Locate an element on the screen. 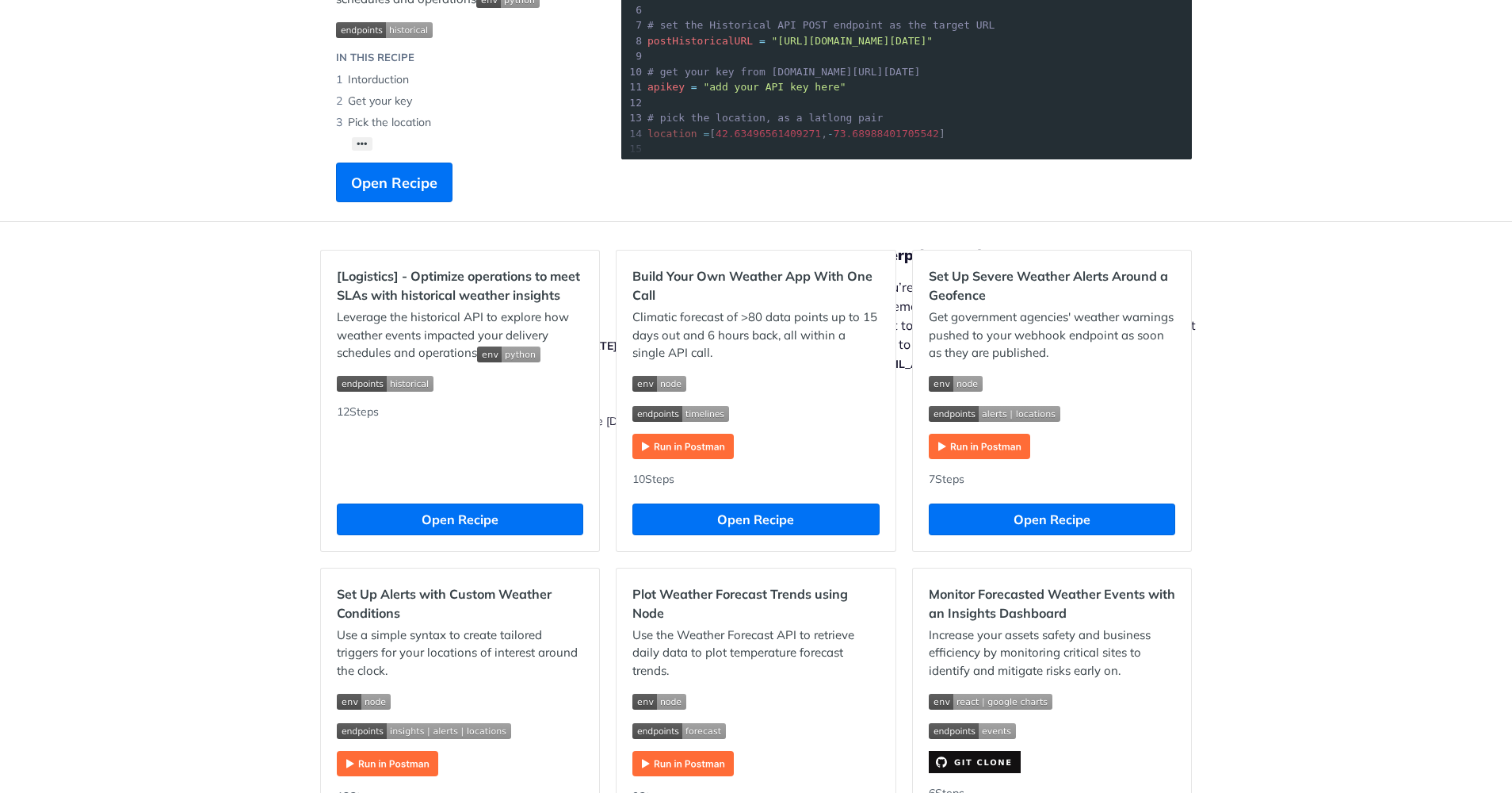 The image size is (1512, 793). h2: Build Your Own Weather App With One Call is located at coordinates (756, 285).